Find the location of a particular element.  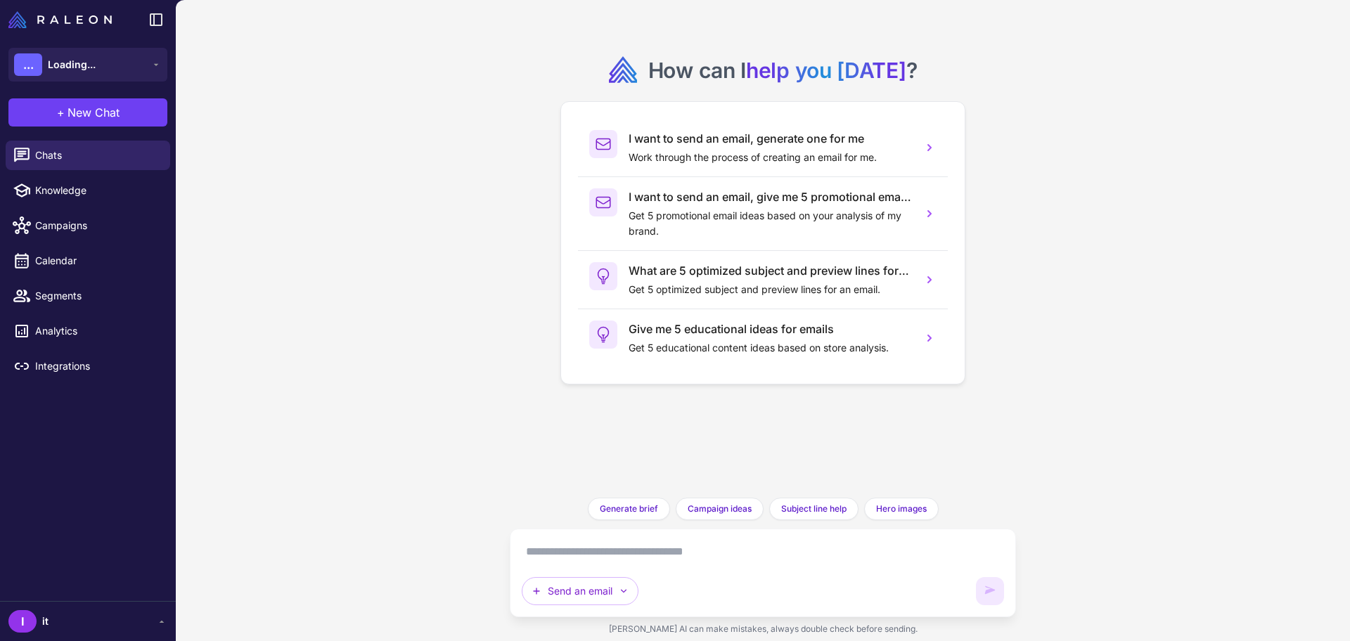

button: Campaign ideas is located at coordinates (720, 509).